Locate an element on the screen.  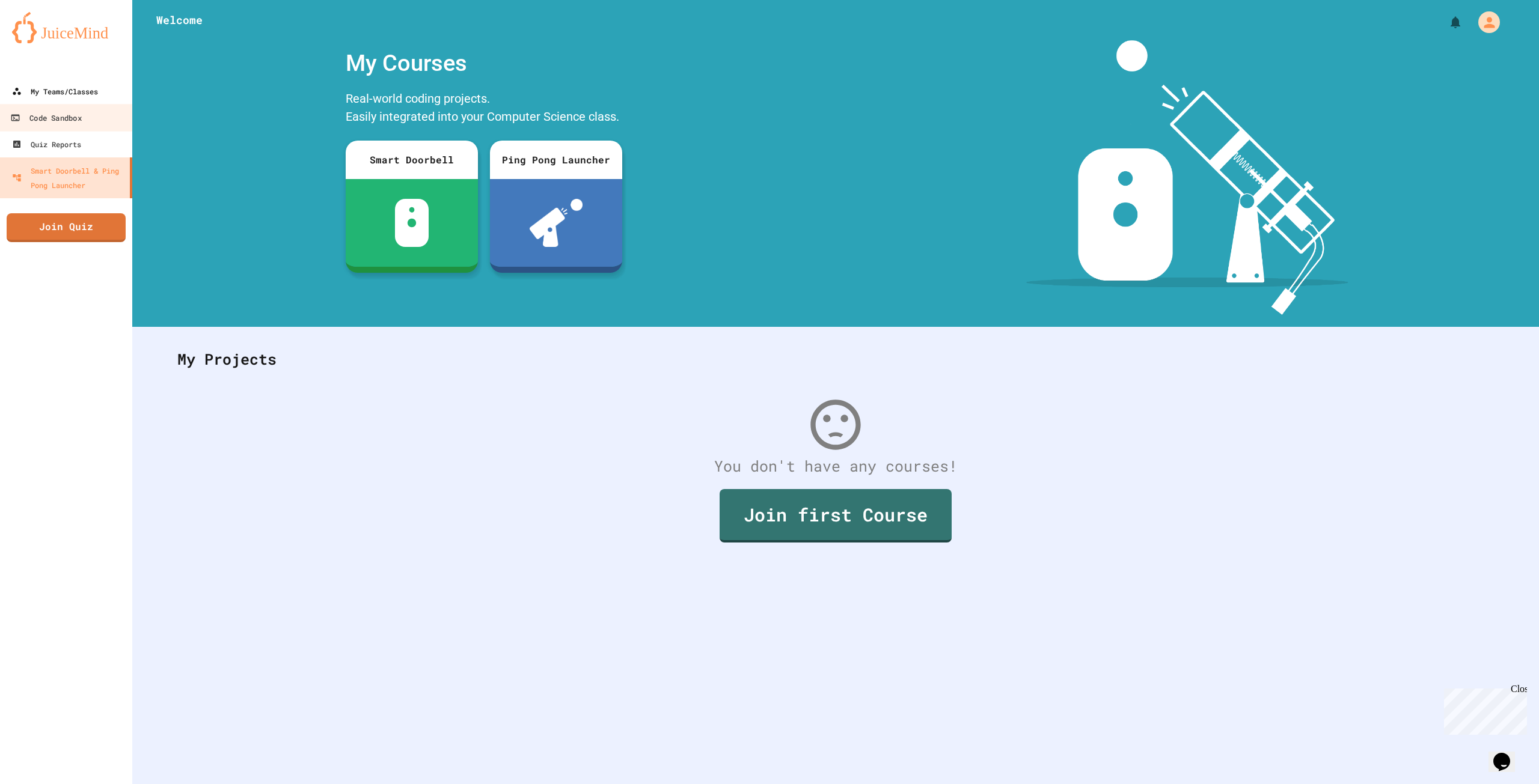
img: banner-image-my-projects.png is located at coordinates (1187, 177).